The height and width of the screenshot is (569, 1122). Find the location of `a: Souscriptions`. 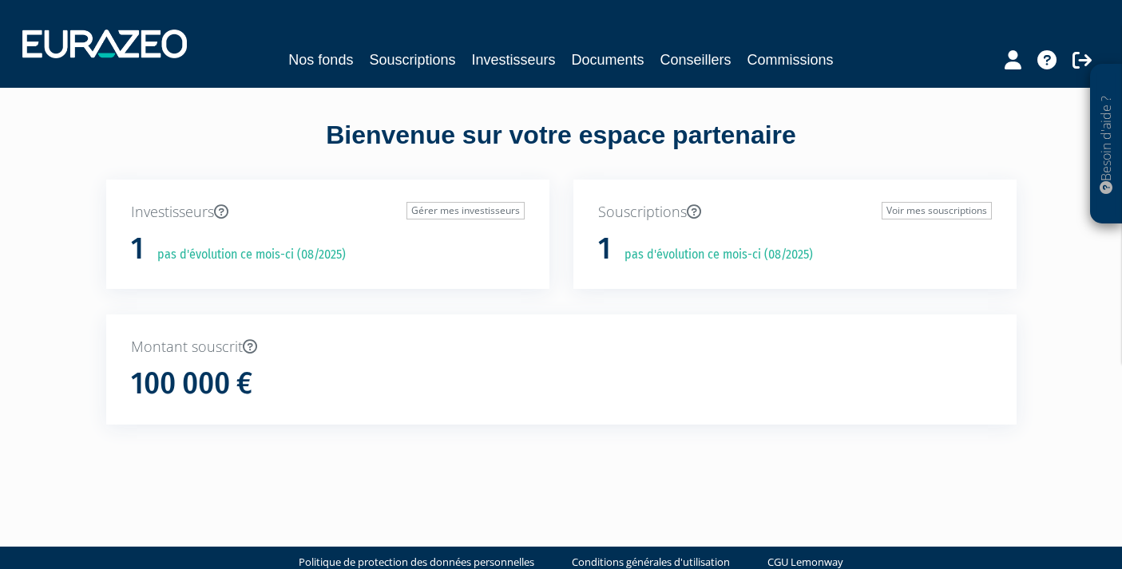

a: Souscriptions is located at coordinates (412, 60).